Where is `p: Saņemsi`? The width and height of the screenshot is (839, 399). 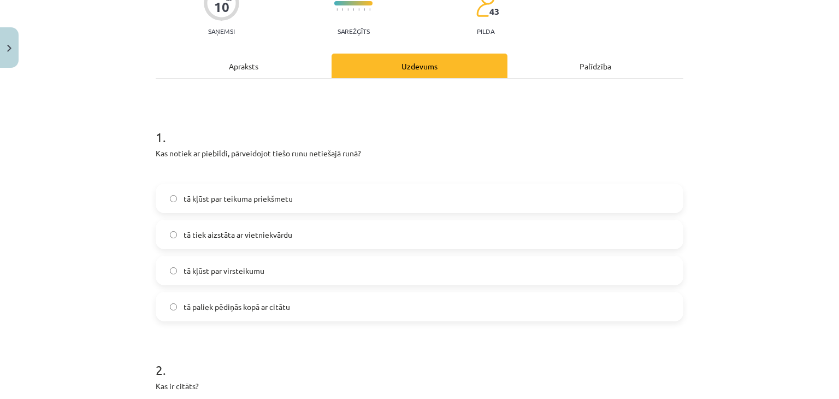 p: Saņemsi is located at coordinates (221, 31).